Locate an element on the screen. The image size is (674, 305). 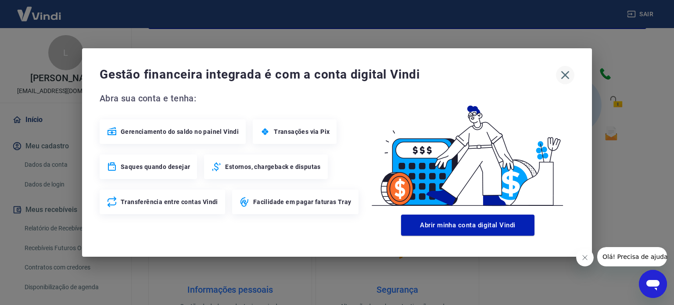
span: Gerenciamento do saldo no painel Vindi is located at coordinates (179, 132).